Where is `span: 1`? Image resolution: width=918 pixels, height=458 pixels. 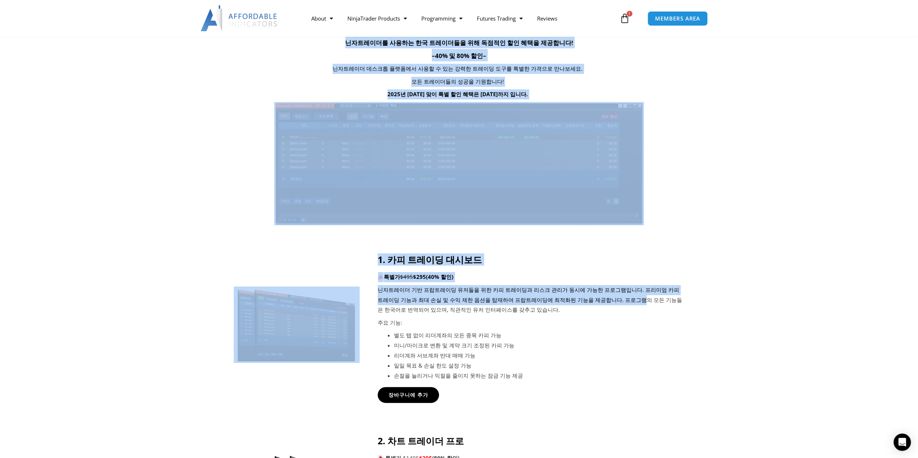 span: 1 is located at coordinates (629, 14).